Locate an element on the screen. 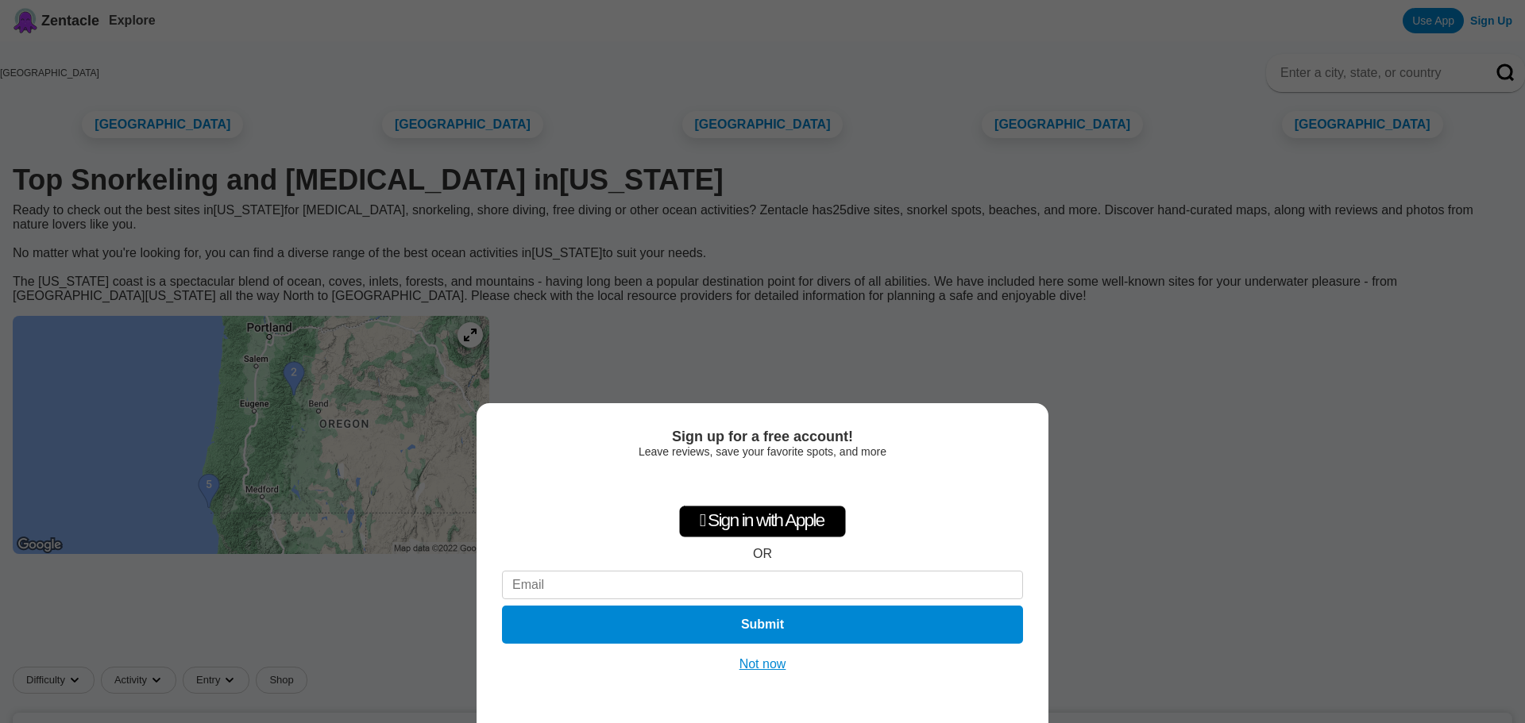  input: Email is located at coordinates (762, 585).